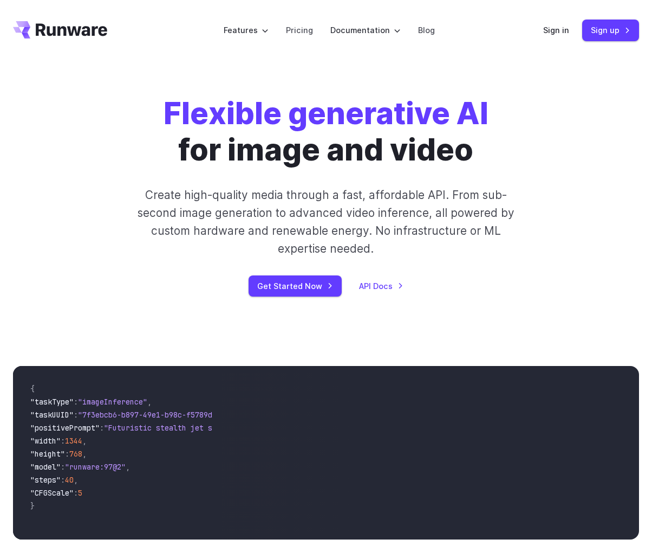  Describe the element at coordinates (113, 401) in the screenshot. I see `span: "imageInference"` at that location.